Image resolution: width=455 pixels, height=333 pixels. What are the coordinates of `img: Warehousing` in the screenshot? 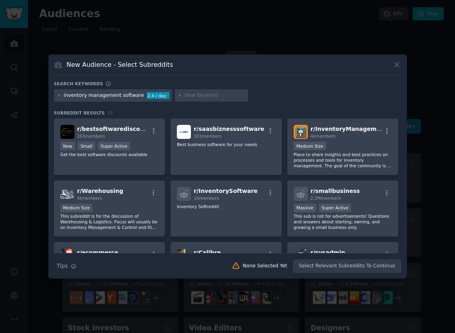 It's located at (67, 193).